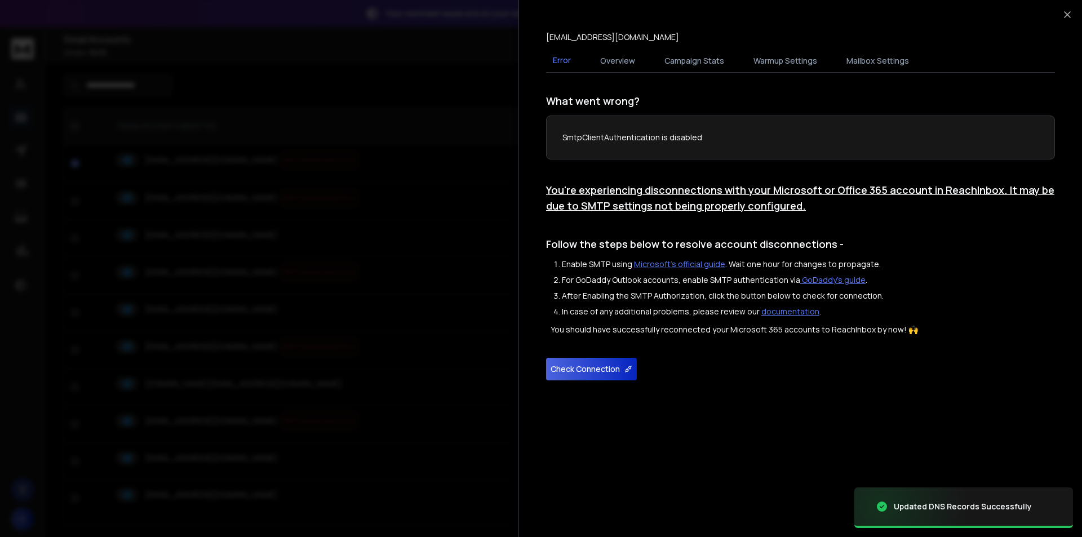 Image resolution: width=1082 pixels, height=537 pixels. What do you see at coordinates (618, 61) in the screenshot?
I see `button: Overview` at bounding box center [618, 61].